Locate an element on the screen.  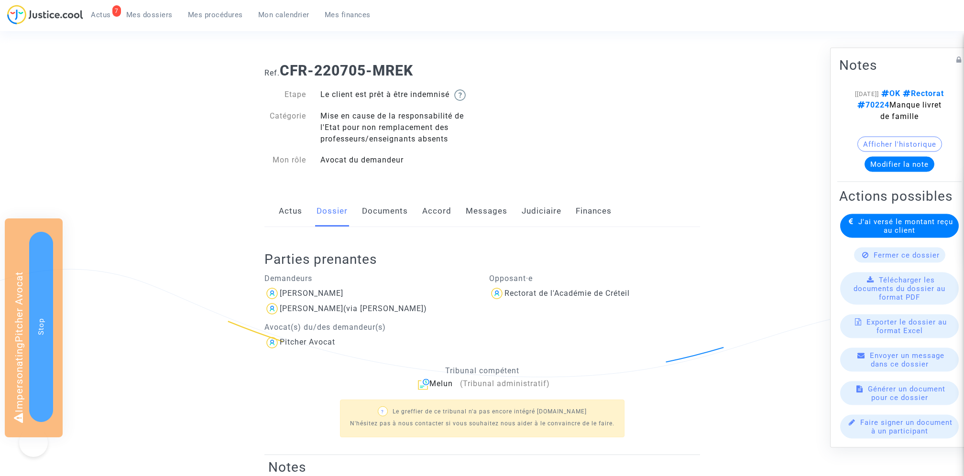
h2: Parties prenantes is located at coordinates (486, 259).